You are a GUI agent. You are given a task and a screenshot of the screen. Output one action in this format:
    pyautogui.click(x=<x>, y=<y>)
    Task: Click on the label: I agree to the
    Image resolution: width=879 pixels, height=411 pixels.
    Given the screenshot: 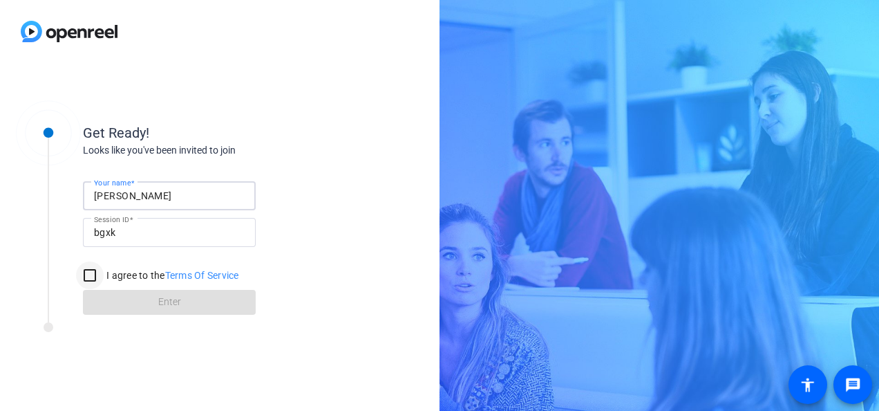 What is the action you would take?
    pyautogui.click(x=171, y=275)
    